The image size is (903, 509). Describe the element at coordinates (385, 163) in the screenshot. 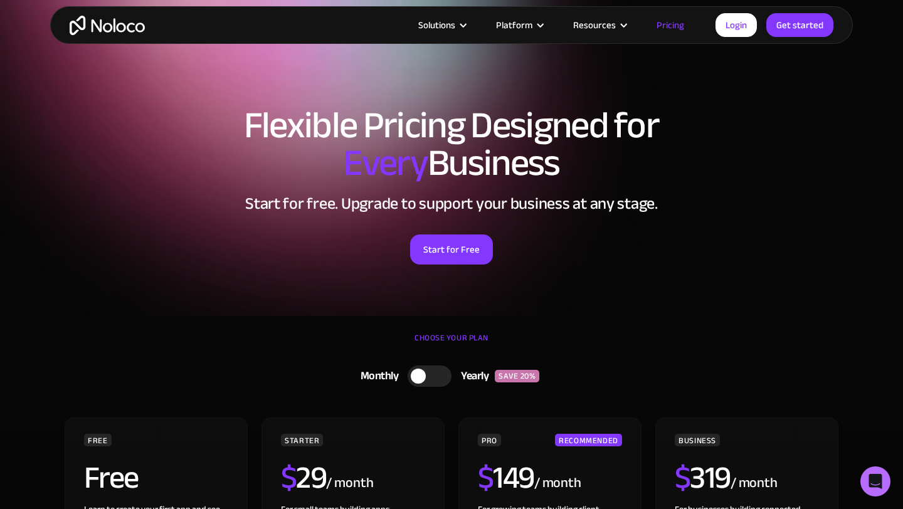

I see `span: Every` at that location.